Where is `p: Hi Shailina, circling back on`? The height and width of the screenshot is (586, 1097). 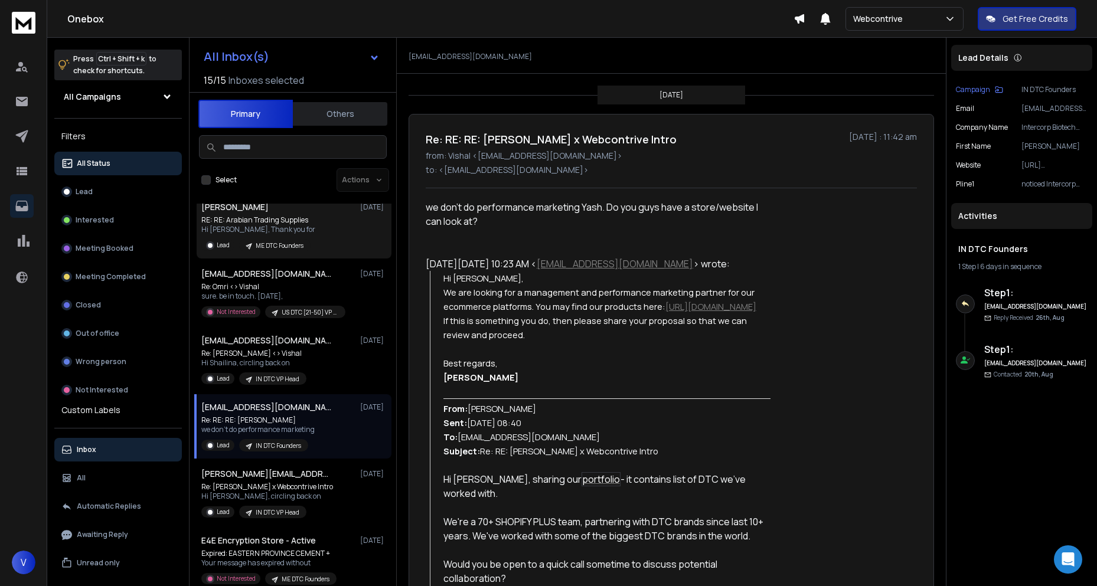 p: Hi Shailina, circling back on is located at coordinates (254, 363).